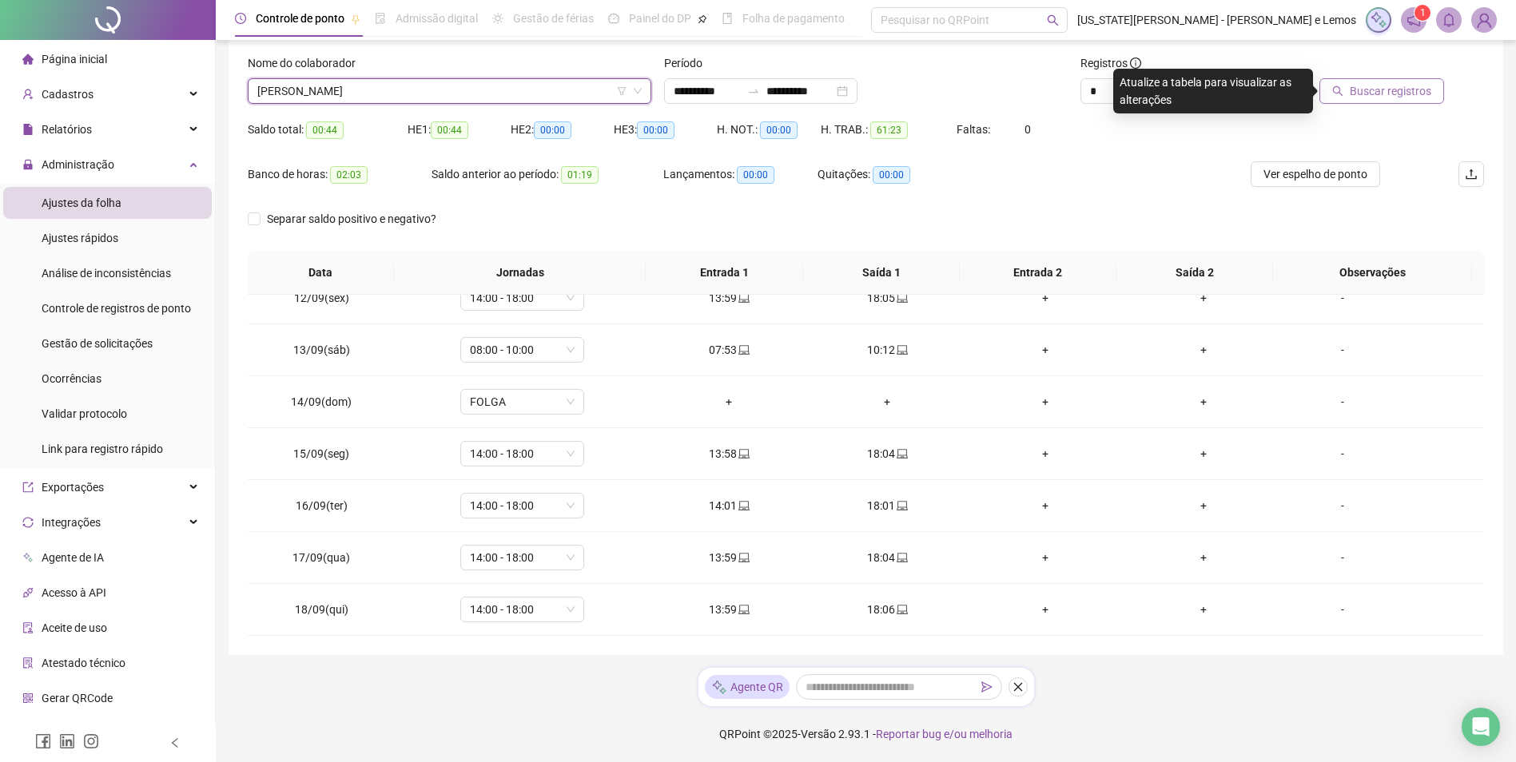 The width and height of the screenshot is (1516, 762). Describe the element at coordinates (73, 558) in the screenshot. I see `span: Agente de IA` at that location.